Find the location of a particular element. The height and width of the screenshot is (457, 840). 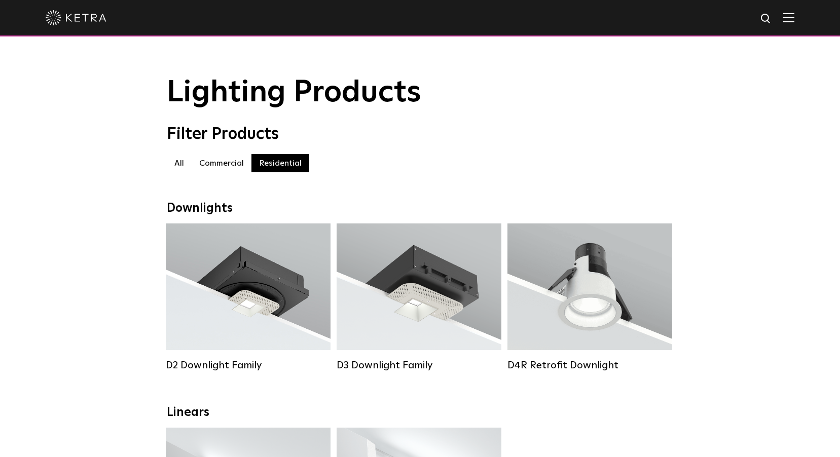

div: Downlights is located at coordinates (420, 208).